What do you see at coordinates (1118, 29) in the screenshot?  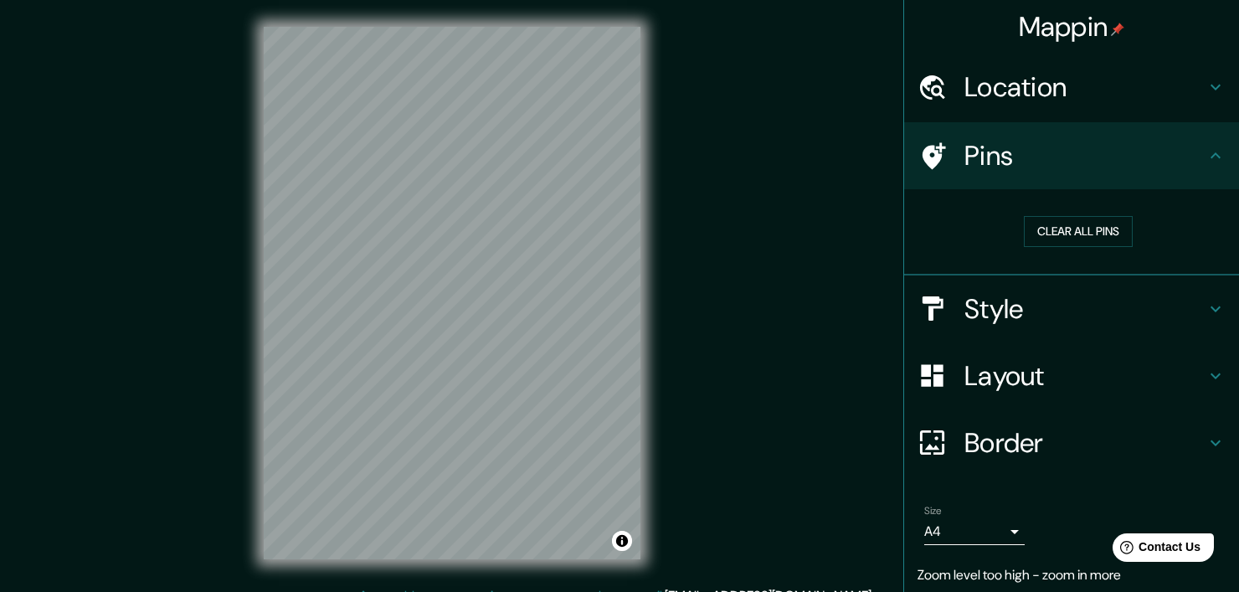 I see `img: pin-icon.png` at bounding box center [1118, 29].